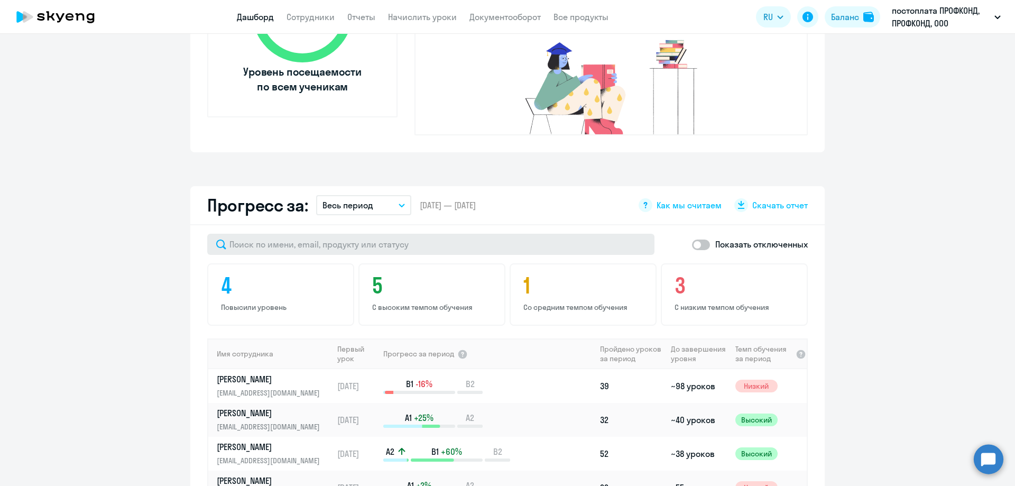 The height and width of the screenshot is (486, 1015). What do you see at coordinates (585, 307) in the screenshot?
I see `p: Со средним темпом обучения` at bounding box center [585, 307].